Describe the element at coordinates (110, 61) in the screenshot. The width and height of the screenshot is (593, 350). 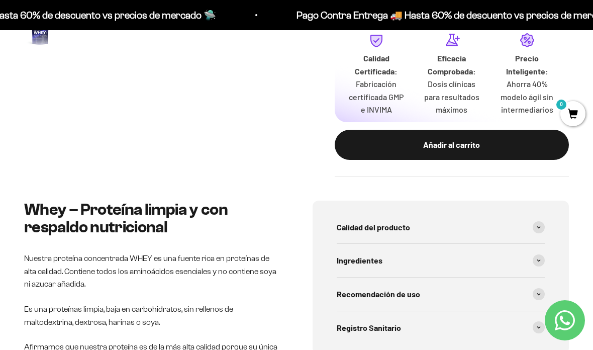
I see `div: Un aval de expertos o estudios clínicos en la página.` at that location.